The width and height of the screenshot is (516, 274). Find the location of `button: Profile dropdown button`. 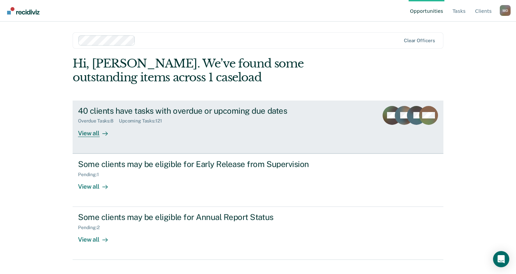

button: Profile dropdown button is located at coordinates (505, 10).